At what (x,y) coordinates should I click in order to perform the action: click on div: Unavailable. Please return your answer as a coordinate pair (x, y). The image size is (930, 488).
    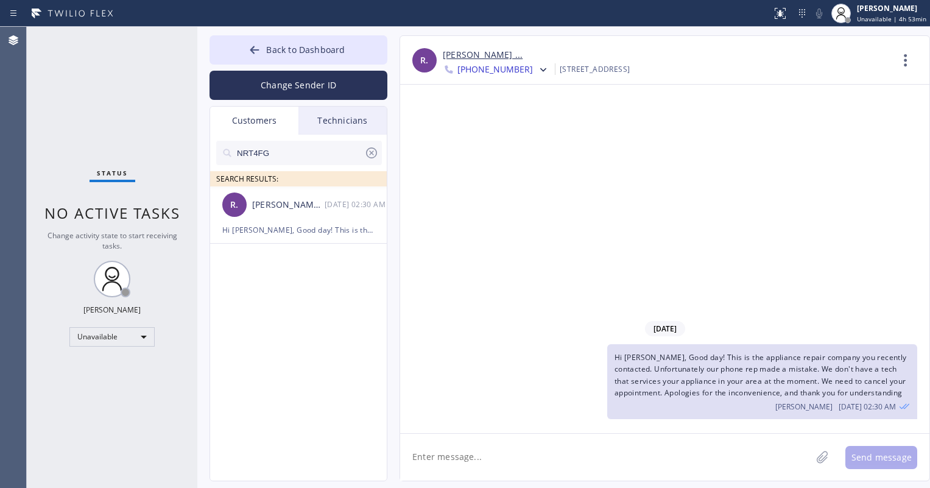
    Looking at the image, I should click on (112, 337).